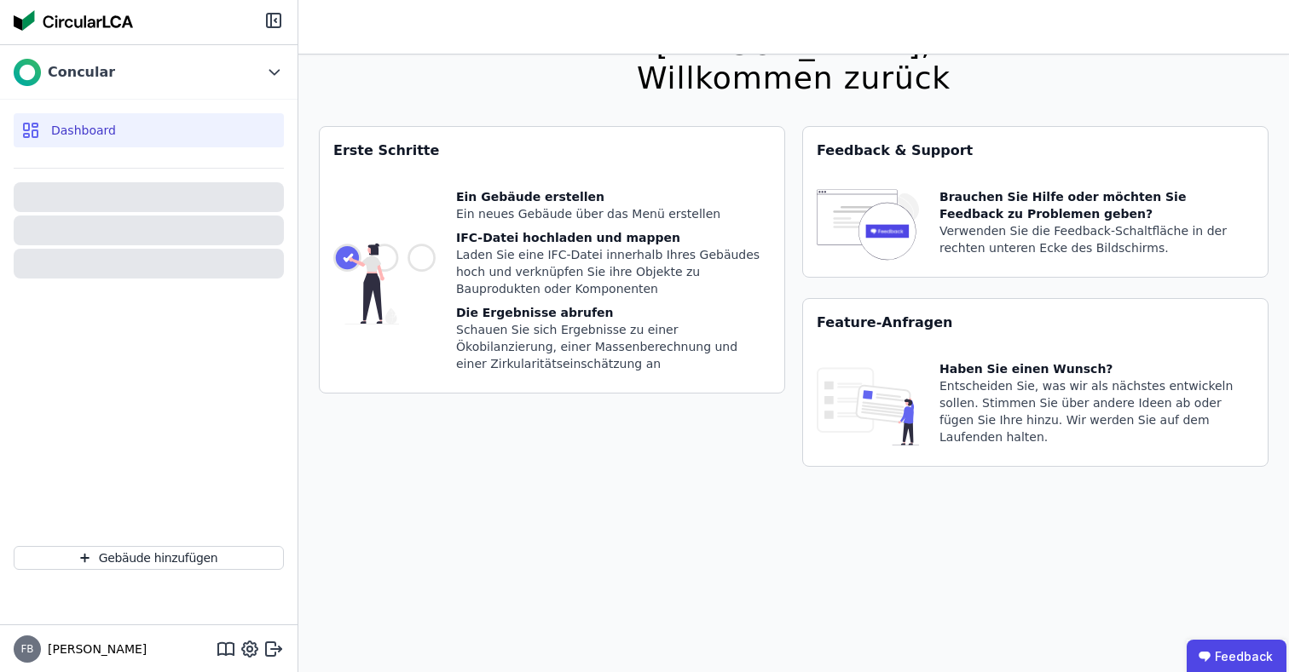 This screenshot has width=1289, height=672. What do you see at coordinates (613, 197) in the screenshot?
I see `div: Ein Gebäude erstellen` at bounding box center [613, 197].